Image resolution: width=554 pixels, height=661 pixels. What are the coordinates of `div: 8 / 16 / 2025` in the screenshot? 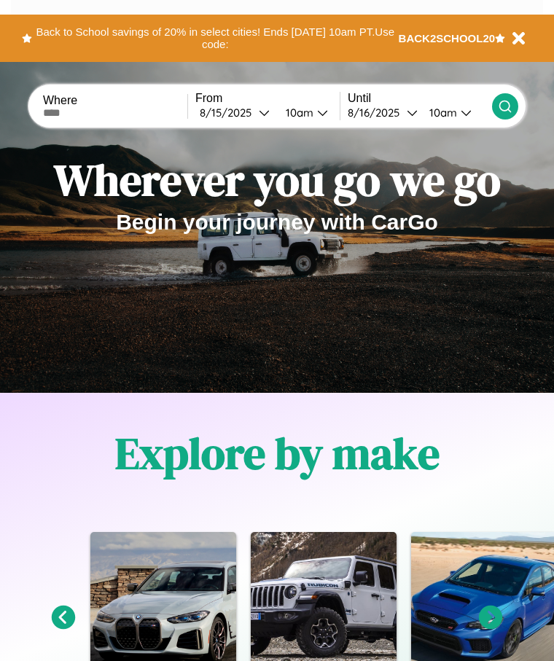 It's located at (377, 112).